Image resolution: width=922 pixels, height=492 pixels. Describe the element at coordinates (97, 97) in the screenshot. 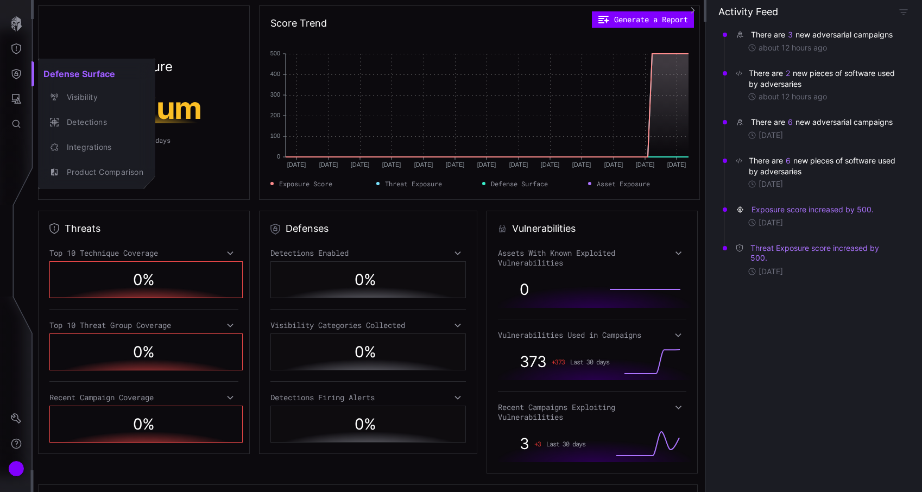

I see `button: Visibility` at that location.